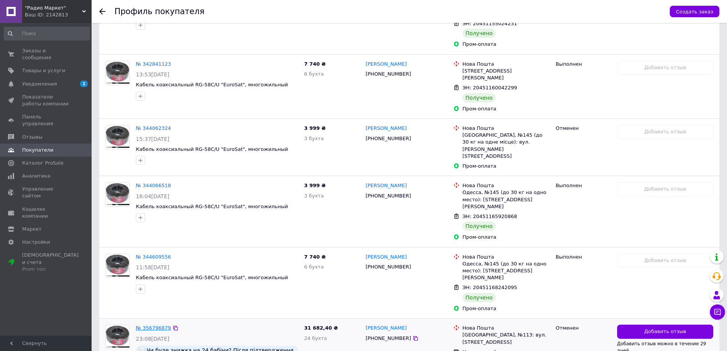  Describe the element at coordinates (50, 269) in the screenshot. I see `div: Prom топ` at that location.